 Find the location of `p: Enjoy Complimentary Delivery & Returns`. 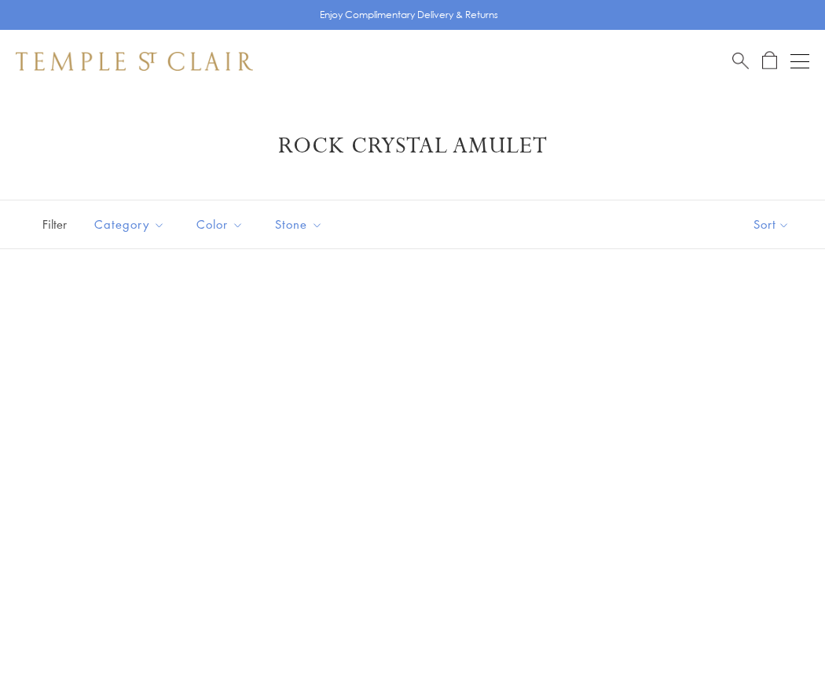

p: Enjoy Complimentary Delivery & Returns is located at coordinates (409, 15).